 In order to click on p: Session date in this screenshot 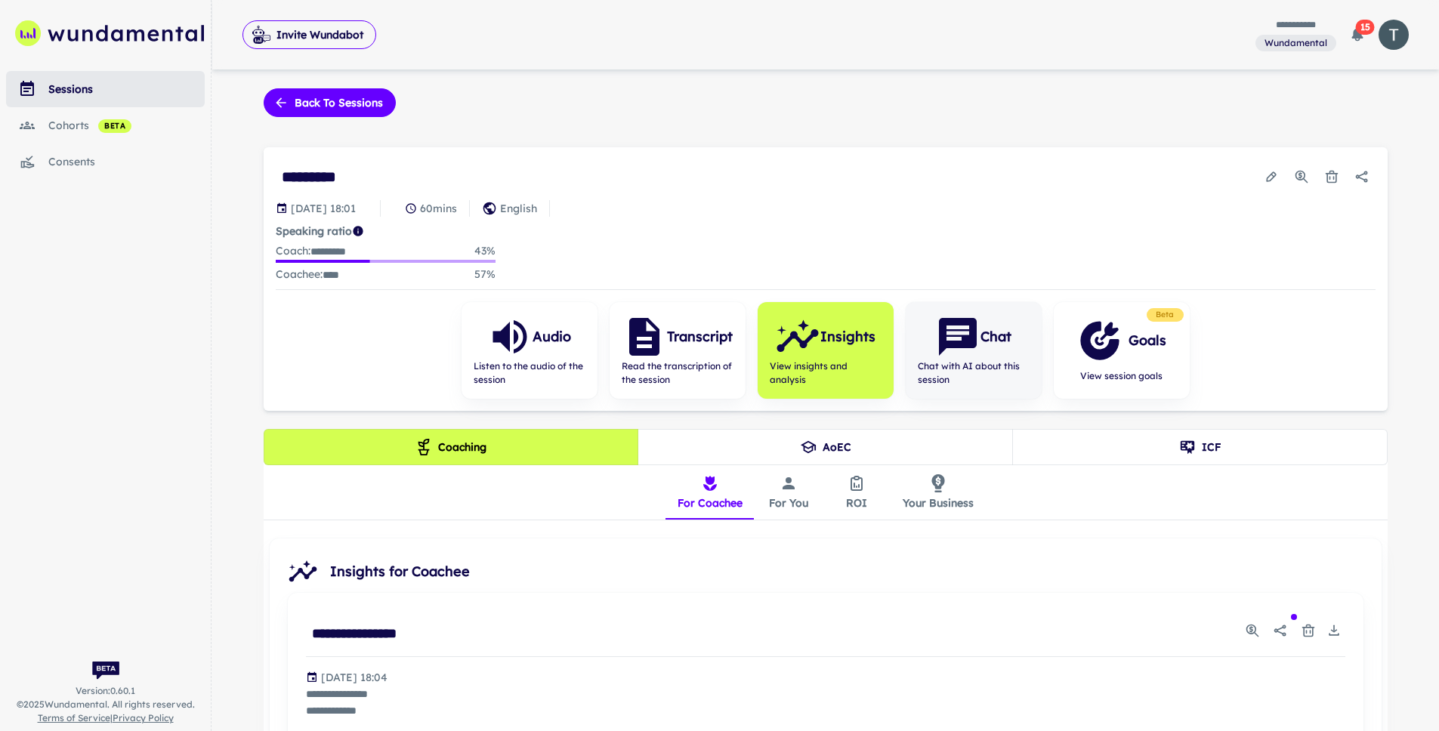, I will do `click(323, 208)`.